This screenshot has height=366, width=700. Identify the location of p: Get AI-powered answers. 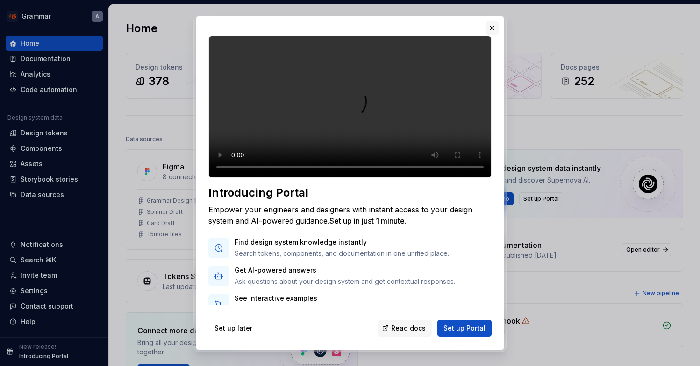
(345, 270).